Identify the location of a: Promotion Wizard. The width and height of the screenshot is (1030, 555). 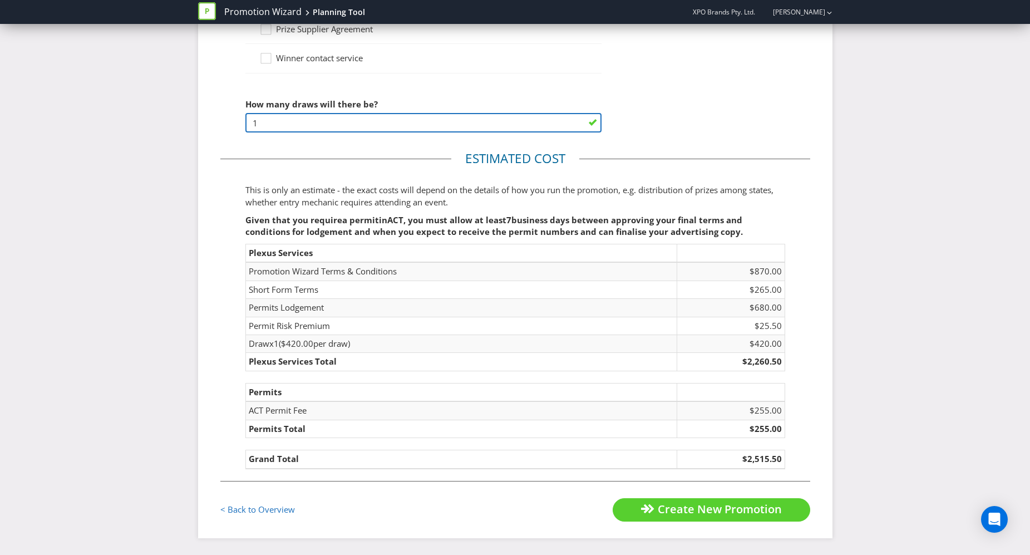
(263, 12).